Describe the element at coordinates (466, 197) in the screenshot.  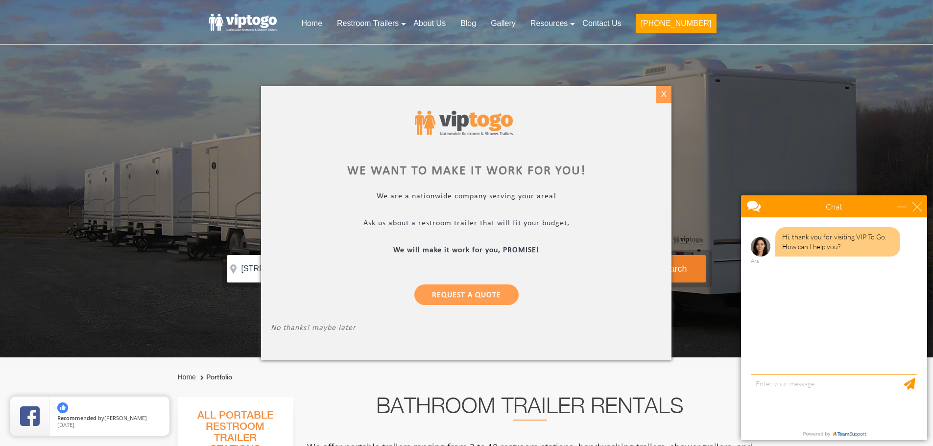
I see `p: We are a nationwide company serving your area!` at that location.